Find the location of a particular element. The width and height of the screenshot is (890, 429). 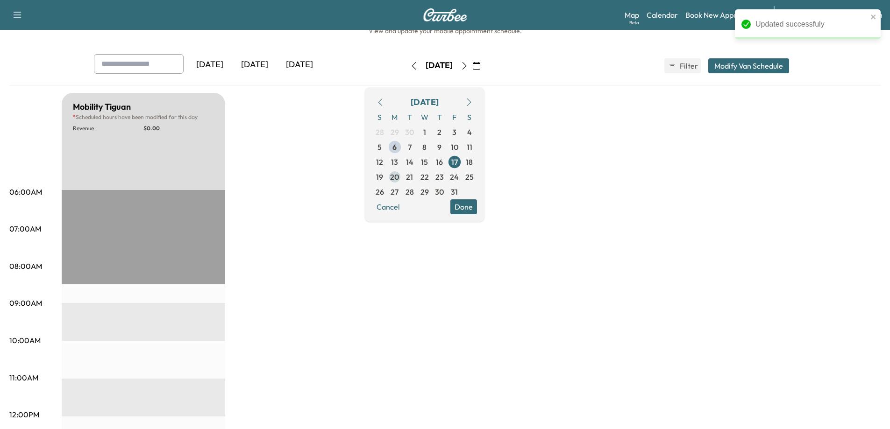

span: 26 is located at coordinates (380, 192).